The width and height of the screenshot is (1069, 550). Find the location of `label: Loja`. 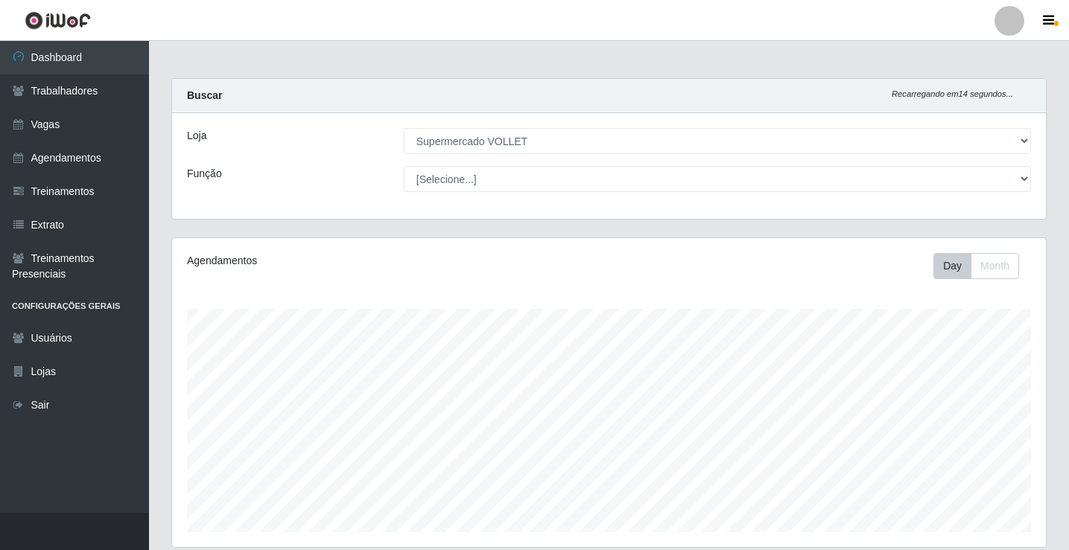

label: Loja is located at coordinates (197, 136).